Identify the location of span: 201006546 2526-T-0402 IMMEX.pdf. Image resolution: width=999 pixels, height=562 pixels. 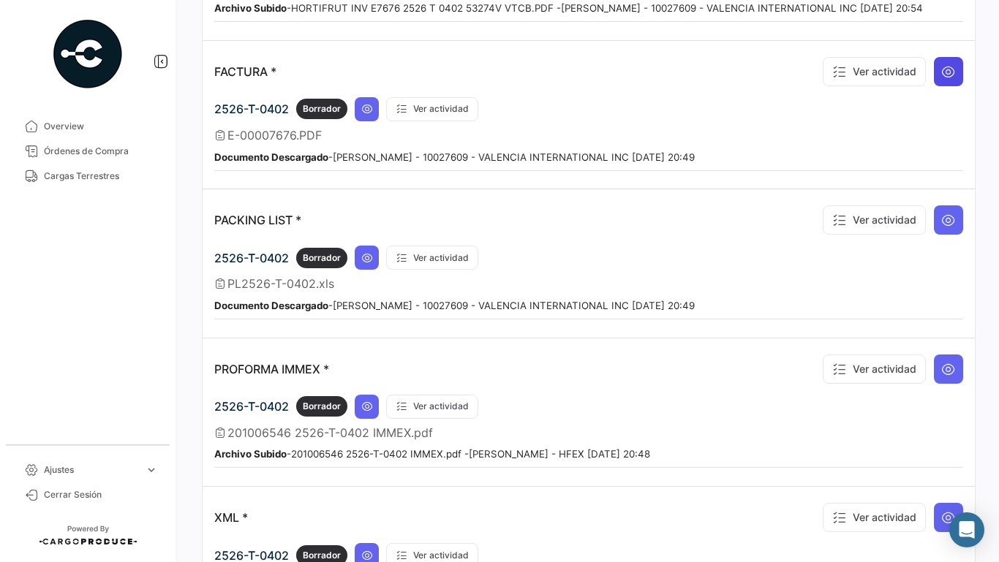
(330, 433).